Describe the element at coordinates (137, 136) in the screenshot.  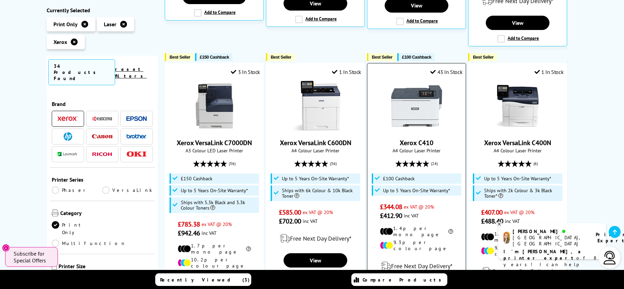
I see `img: Brother` at that location.